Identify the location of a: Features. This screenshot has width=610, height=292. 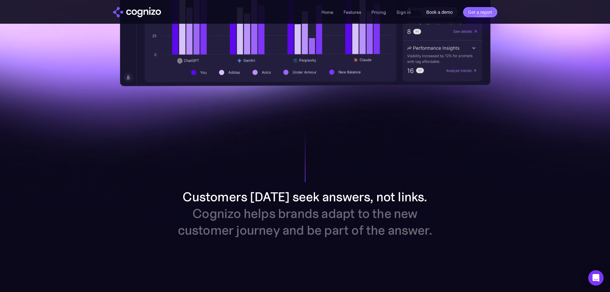
(352, 12).